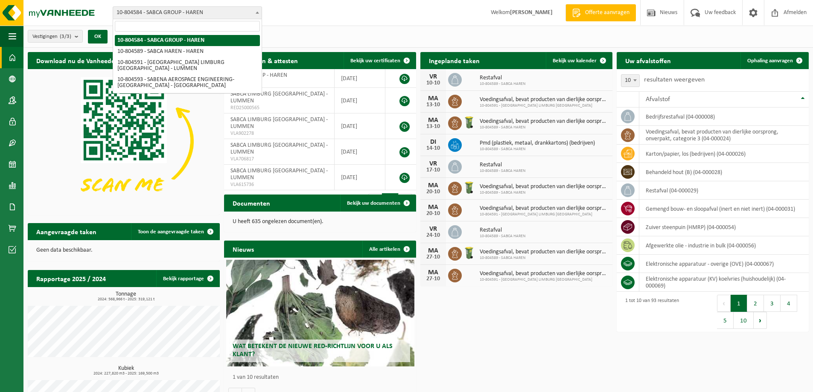  Describe the element at coordinates (279, 82) in the screenshot. I see `span: RED25000570` at that location.